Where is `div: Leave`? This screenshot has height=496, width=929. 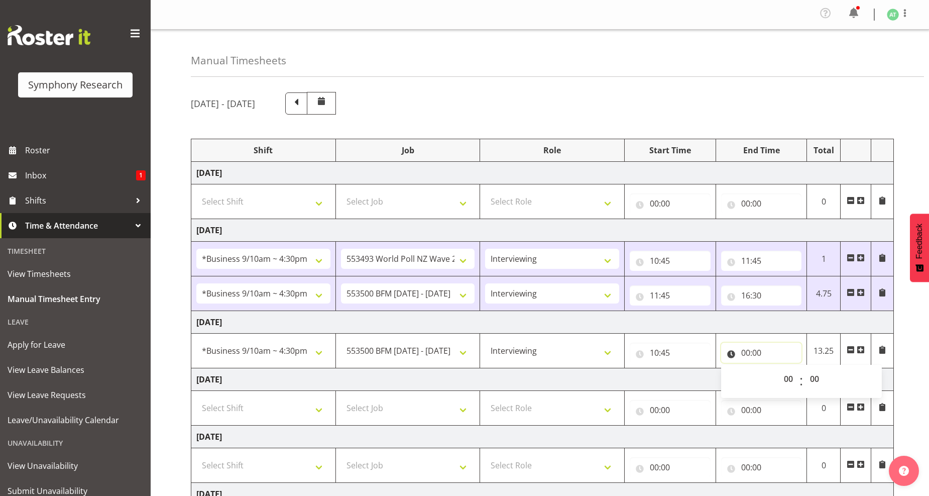
div: Leave is located at coordinates (75, 321).